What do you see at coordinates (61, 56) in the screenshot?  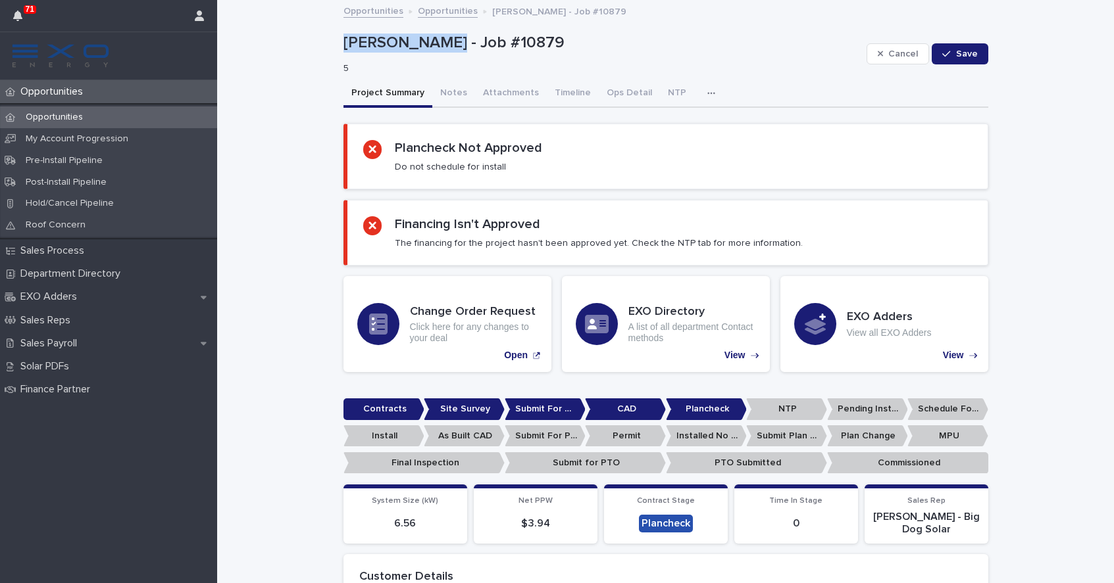 I see `img: FKS5r6ZBThi8E5hshIGi` at bounding box center [61, 56].